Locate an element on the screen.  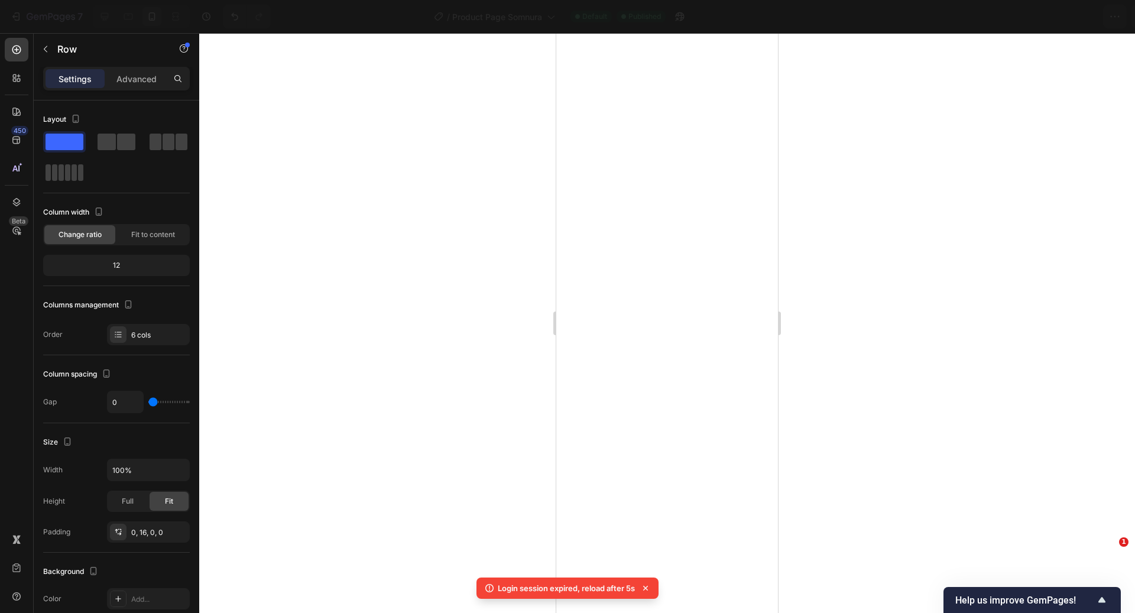
button: Assigned Products is located at coordinates (952, 17).